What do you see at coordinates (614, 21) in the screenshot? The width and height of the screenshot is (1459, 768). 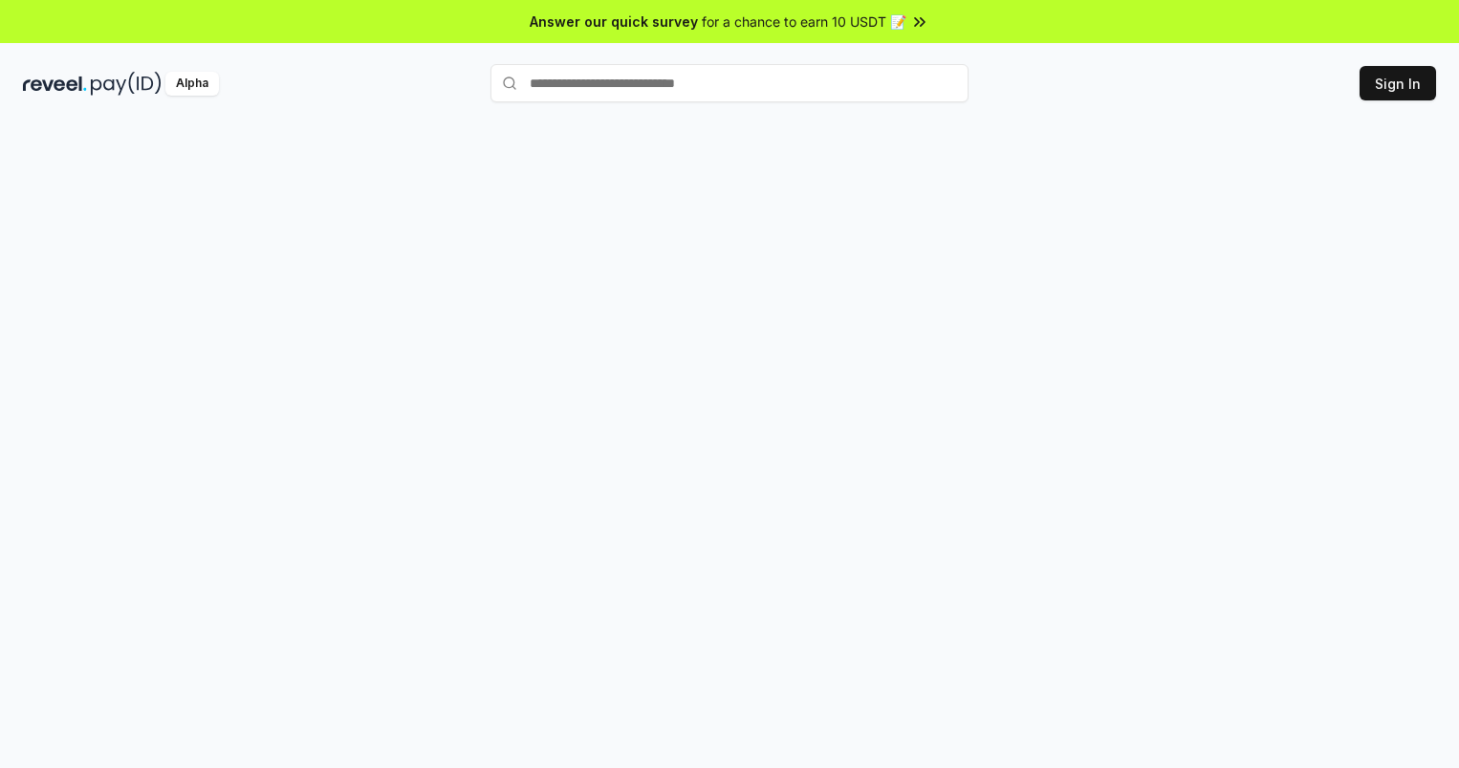 I see `span: Answer our quick survey` at bounding box center [614, 21].